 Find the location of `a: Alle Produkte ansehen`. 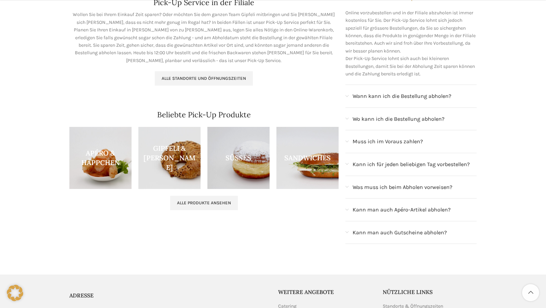

a: Alle Produkte ansehen is located at coordinates (204, 203).